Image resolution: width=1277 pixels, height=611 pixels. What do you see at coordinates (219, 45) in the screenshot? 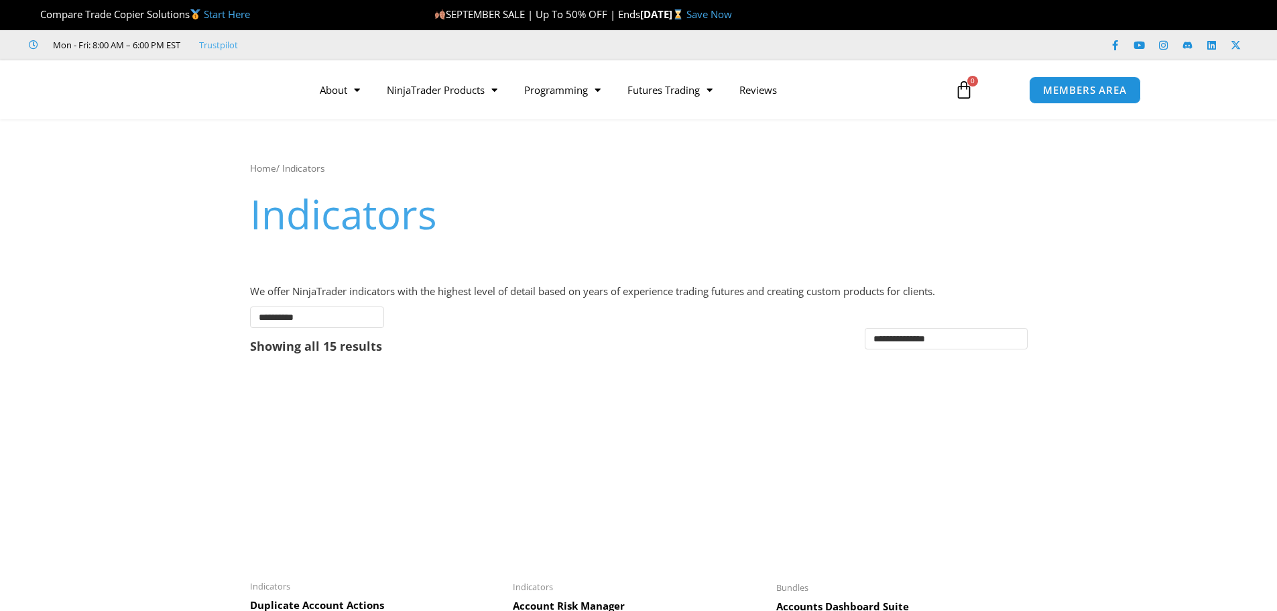
I see `a: Trustpilot` at bounding box center [219, 45].